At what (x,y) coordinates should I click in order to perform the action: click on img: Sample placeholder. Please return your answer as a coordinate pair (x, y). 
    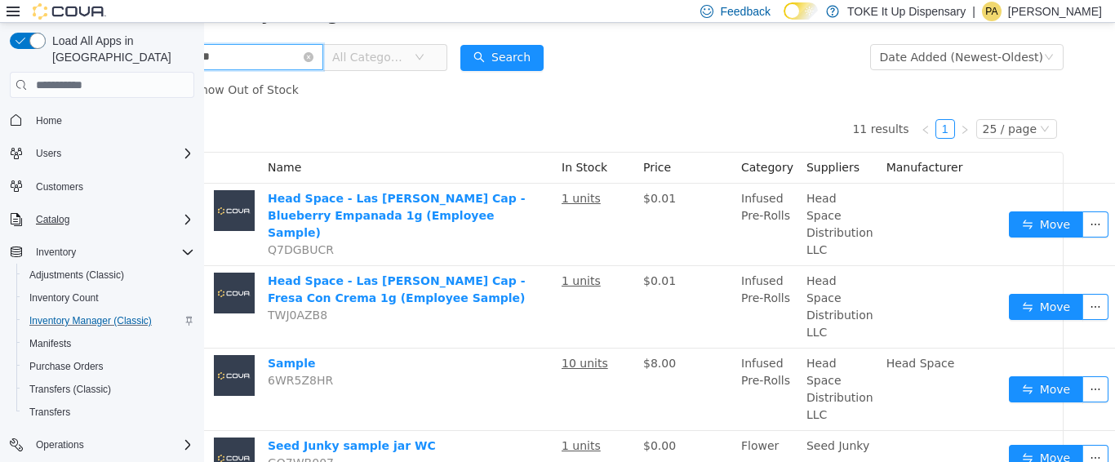
    Looking at the image, I should click on (30, 353).